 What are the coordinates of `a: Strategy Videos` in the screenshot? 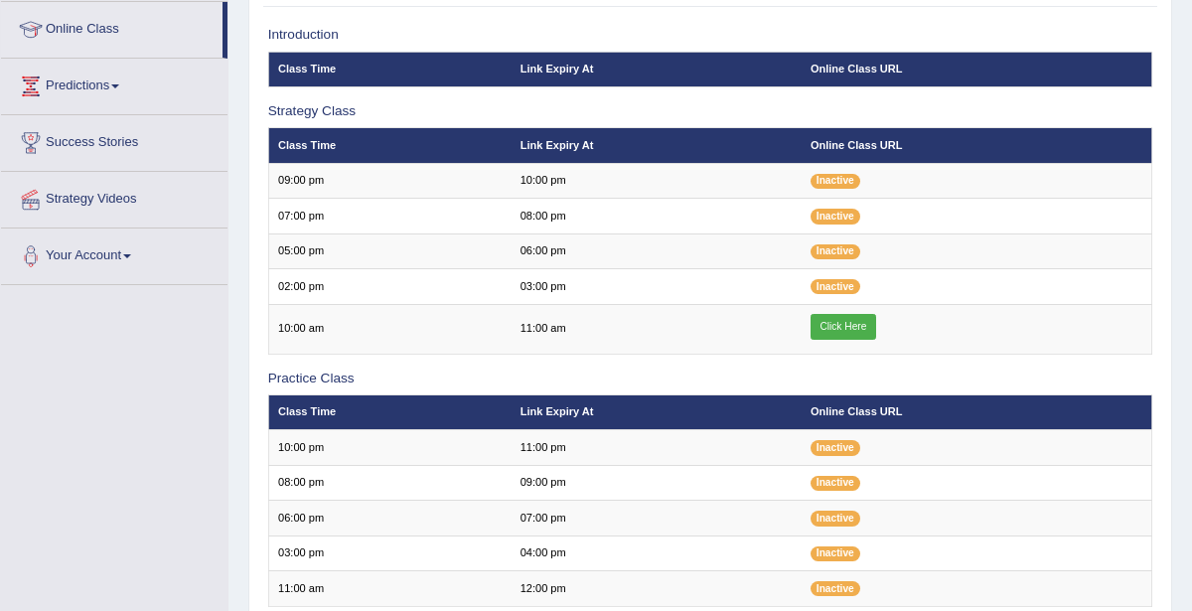 It's located at (114, 197).